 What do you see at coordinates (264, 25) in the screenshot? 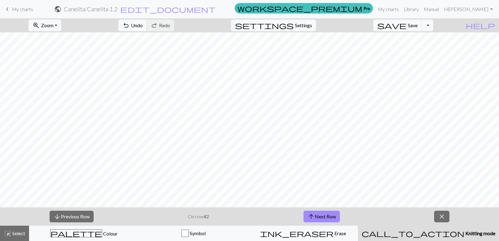
I see `span: settings` at bounding box center [264, 25].